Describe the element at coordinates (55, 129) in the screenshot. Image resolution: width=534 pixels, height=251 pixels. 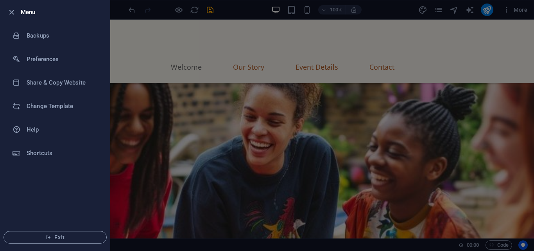
I see `a: Help` at that location.